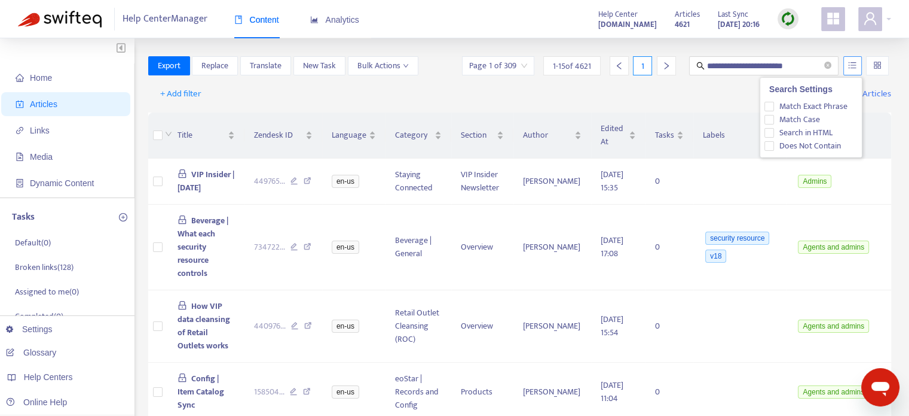 This screenshot has height=416, width=909. What do you see at coordinates (735, 135) in the screenshot?
I see `span: Labels` at bounding box center [735, 135].